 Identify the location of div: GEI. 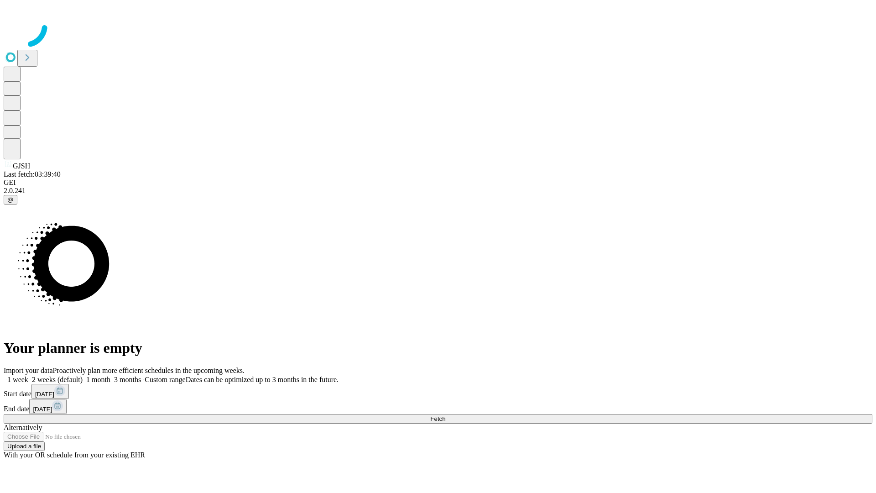
(438, 182).